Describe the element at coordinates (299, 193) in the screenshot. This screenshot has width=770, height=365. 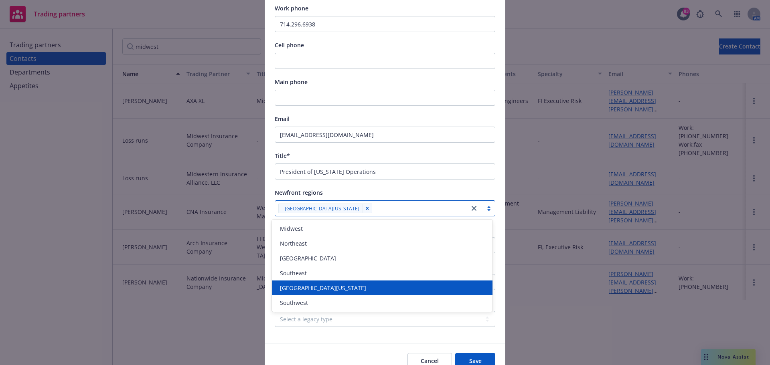
I see `span: Newfront regions` at that location.